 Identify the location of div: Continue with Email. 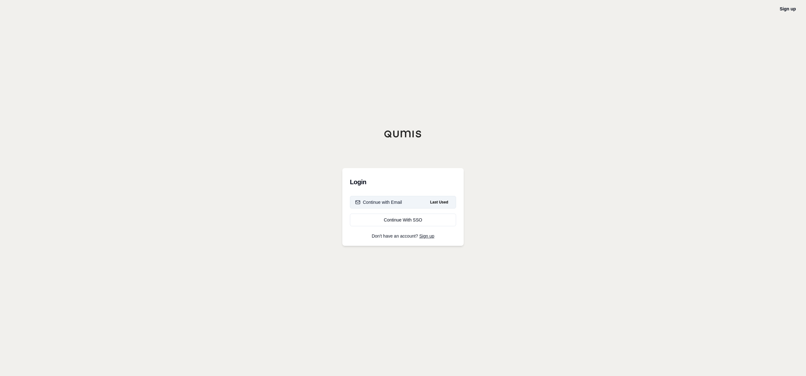
(378, 202).